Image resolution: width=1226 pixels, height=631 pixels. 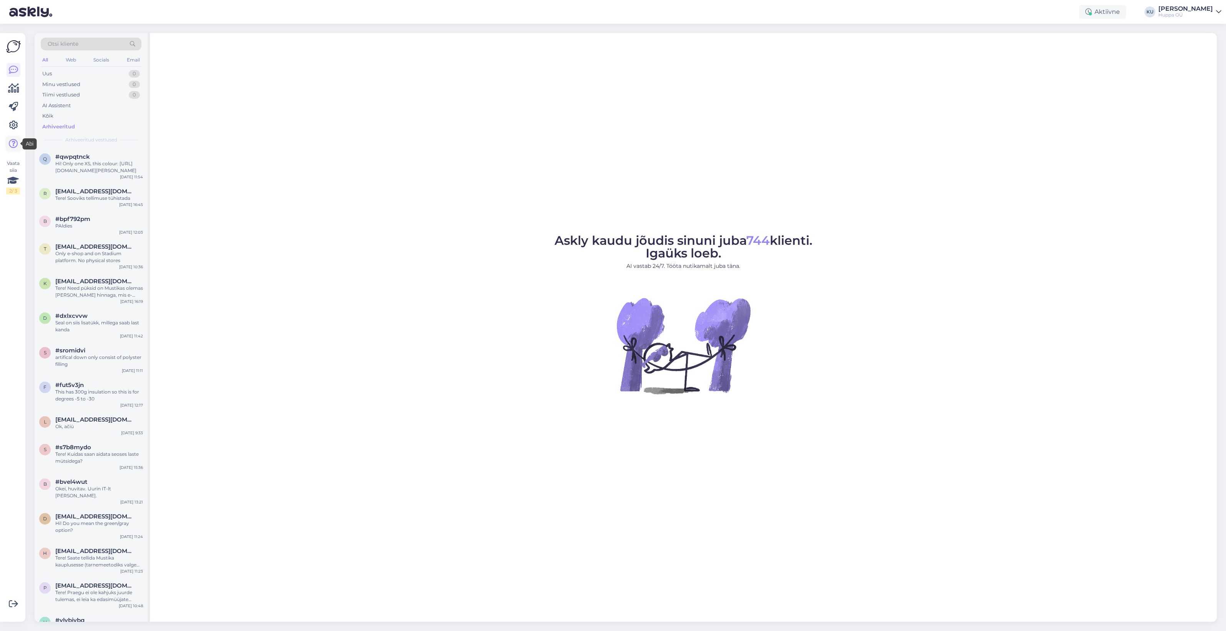 I want to click on img: Askly Logo, so click(x=13, y=47).